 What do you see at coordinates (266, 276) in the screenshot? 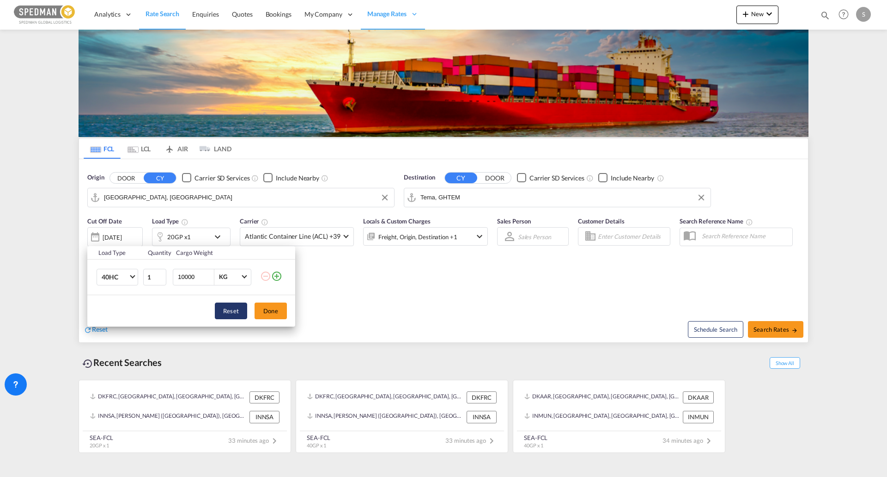
I see `md-icon: icon-minus-circle-outline` at bounding box center [266, 276].